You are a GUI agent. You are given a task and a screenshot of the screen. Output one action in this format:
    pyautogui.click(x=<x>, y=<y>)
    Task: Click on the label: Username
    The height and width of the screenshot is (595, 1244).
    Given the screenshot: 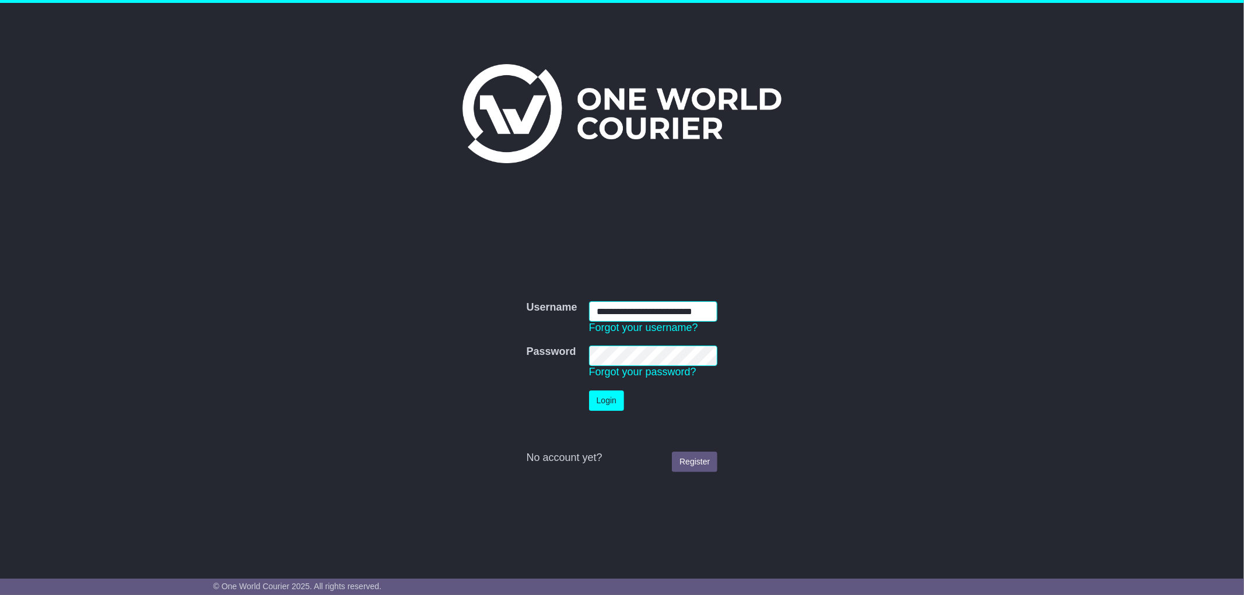 What is the action you would take?
    pyautogui.click(x=552, y=308)
    